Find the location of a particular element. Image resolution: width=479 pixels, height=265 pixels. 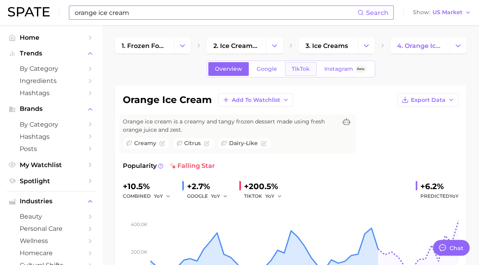

span: Posts is located at coordinates (51, 149).